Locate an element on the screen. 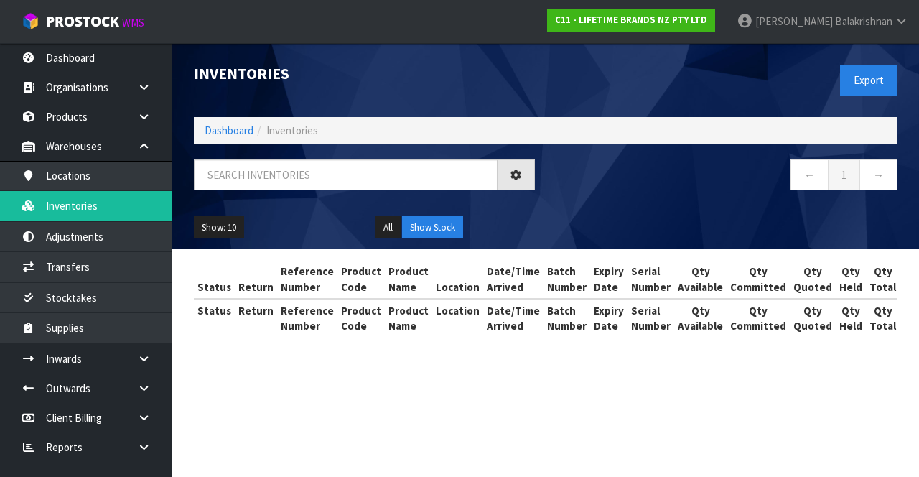 This screenshot has width=919, height=477. a: 1 is located at coordinates (843, 174).